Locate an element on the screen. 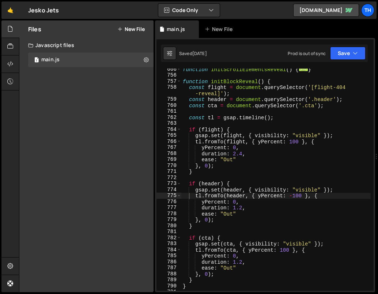 This screenshot has width=378, height=294. div: 774 is located at coordinates (169, 190).